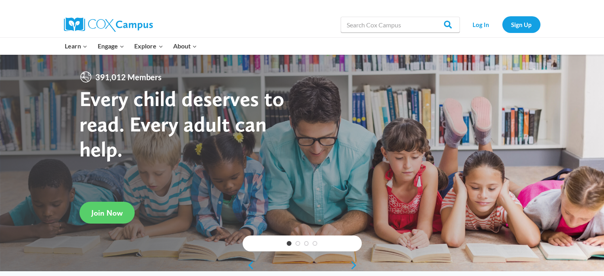 This screenshot has width=604, height=276. I want to click on span: Explore, so click(148, 46).